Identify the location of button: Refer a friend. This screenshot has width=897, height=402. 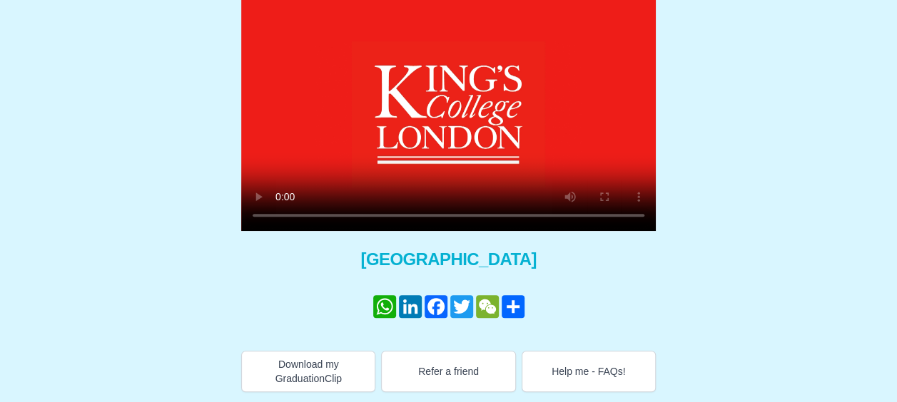
(448, 372).